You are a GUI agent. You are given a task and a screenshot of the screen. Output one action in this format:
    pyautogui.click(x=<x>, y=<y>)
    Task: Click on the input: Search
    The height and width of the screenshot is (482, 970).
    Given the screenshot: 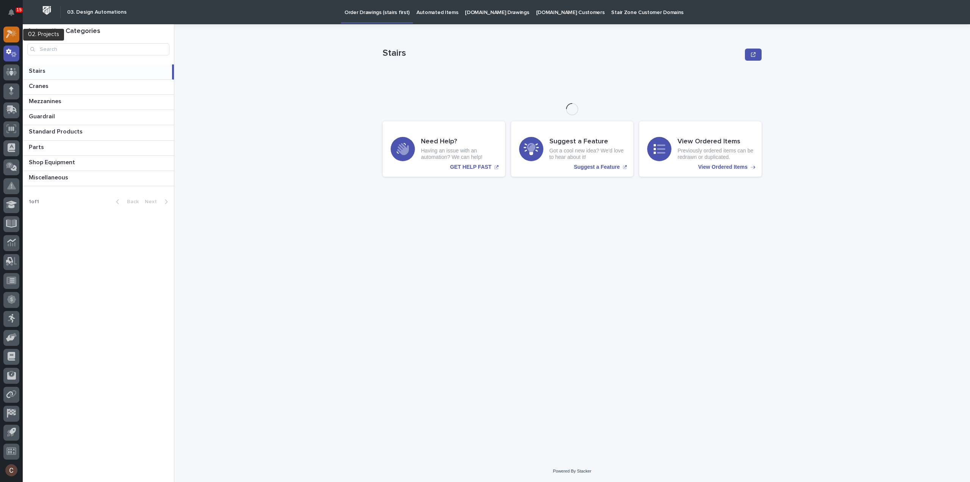 What is the action you would take?
    pyautogui.click(x=98, y=49)
    